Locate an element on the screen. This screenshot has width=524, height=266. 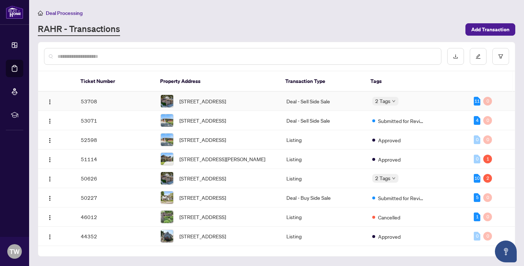
button: filter is located at coordinates (500, 56).